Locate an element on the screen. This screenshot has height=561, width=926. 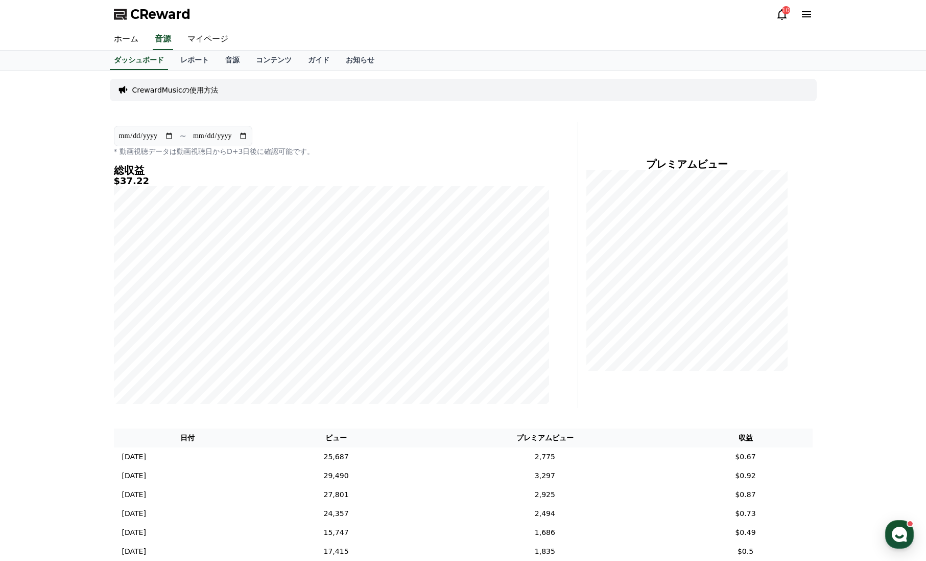
p: * 動画視聴データは動画視聴日からD+3日後に確認可能です。 is located at coordinates (332, 151).